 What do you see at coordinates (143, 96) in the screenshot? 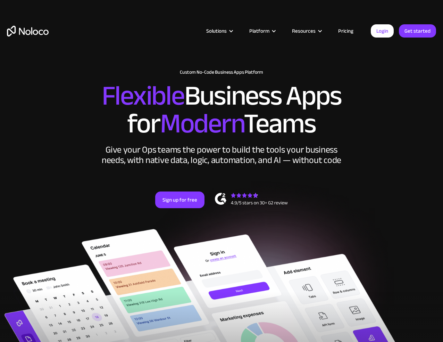
I see `span: Flexible` at bounding box center [143, 96].